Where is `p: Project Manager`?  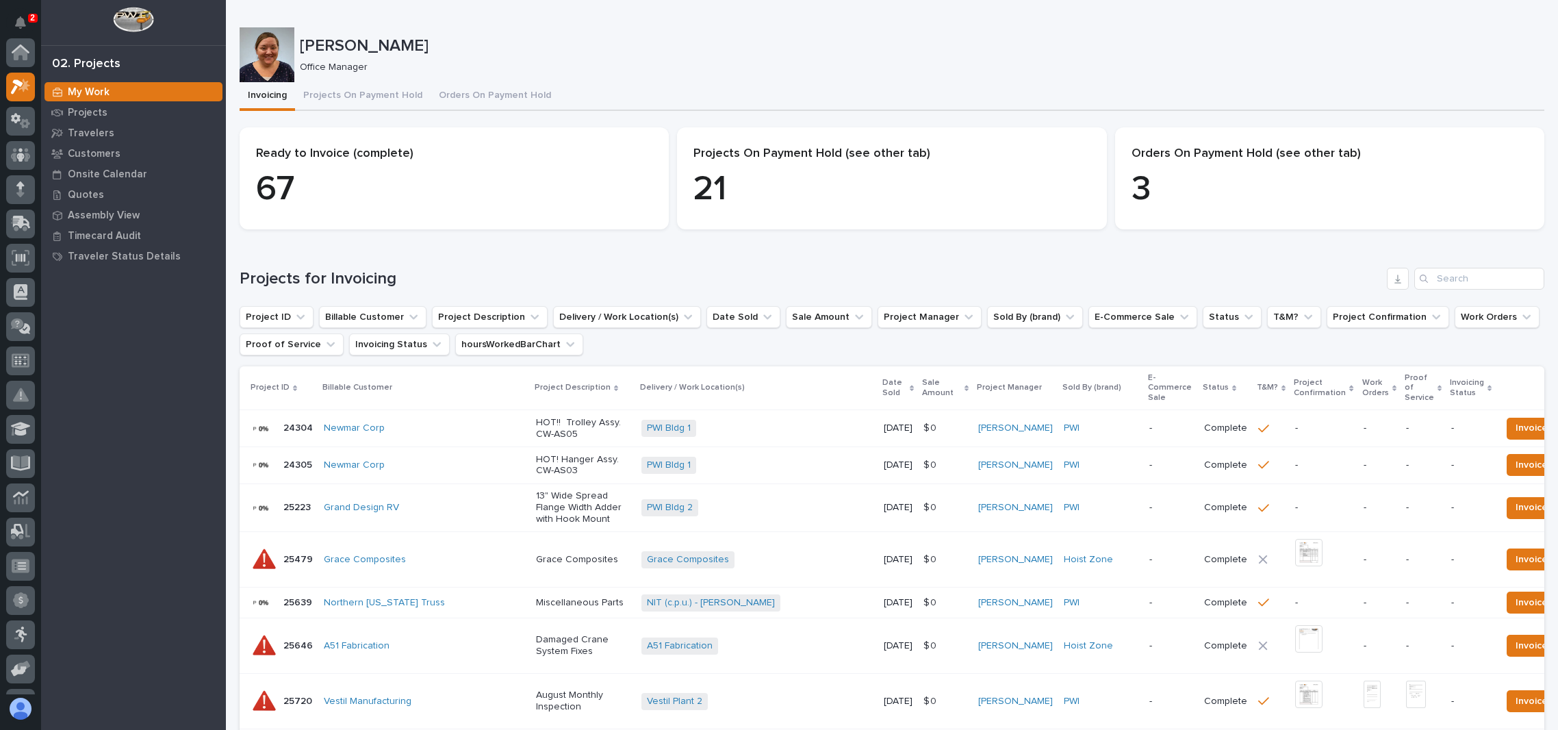 p: Project Manager is located at coordinates (1009, 387).